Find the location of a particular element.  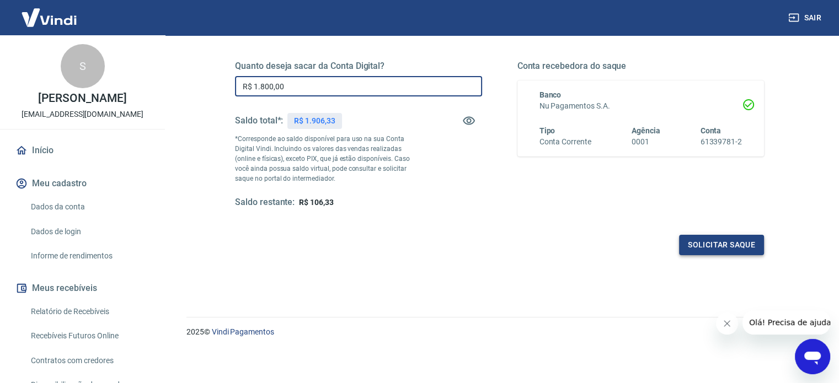

p: 2025 © is located at coordinates (499, 332).